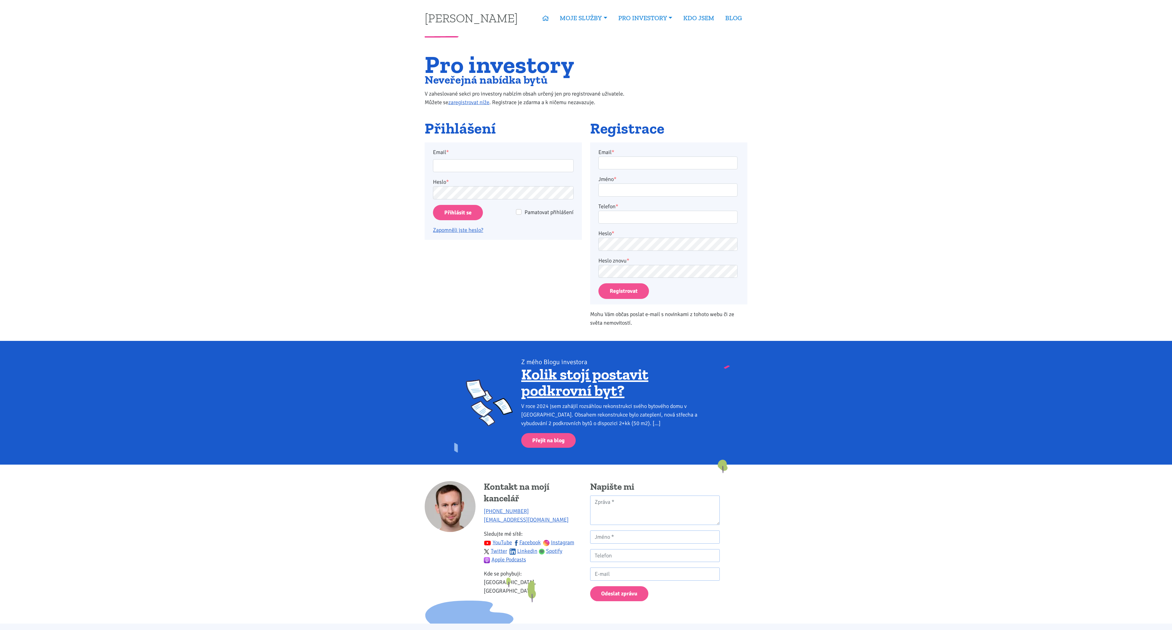 This screenshot has width=1172, height=630. Describe the element at coordinates (486, 552) in the screenshot. I see `img: twitter.svg` at that location.